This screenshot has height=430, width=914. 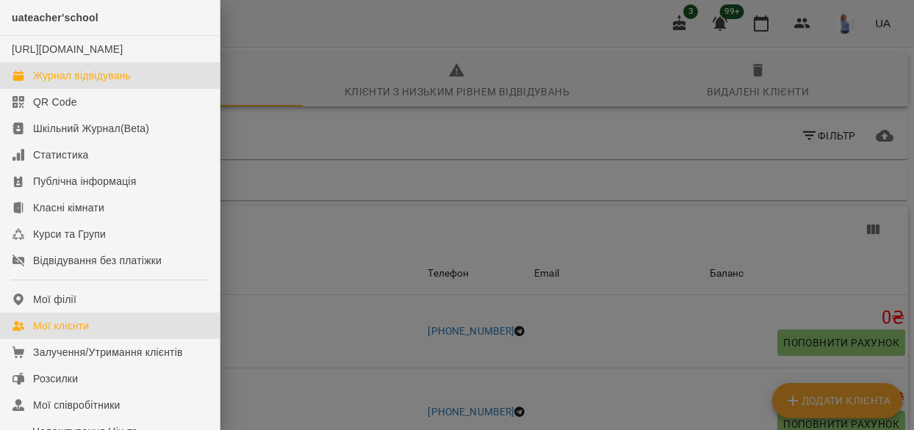 What do you see at coordinates (61, 326) in the screenshot?
I see `div: Мої клієнти` at bounding box center [61, 326].